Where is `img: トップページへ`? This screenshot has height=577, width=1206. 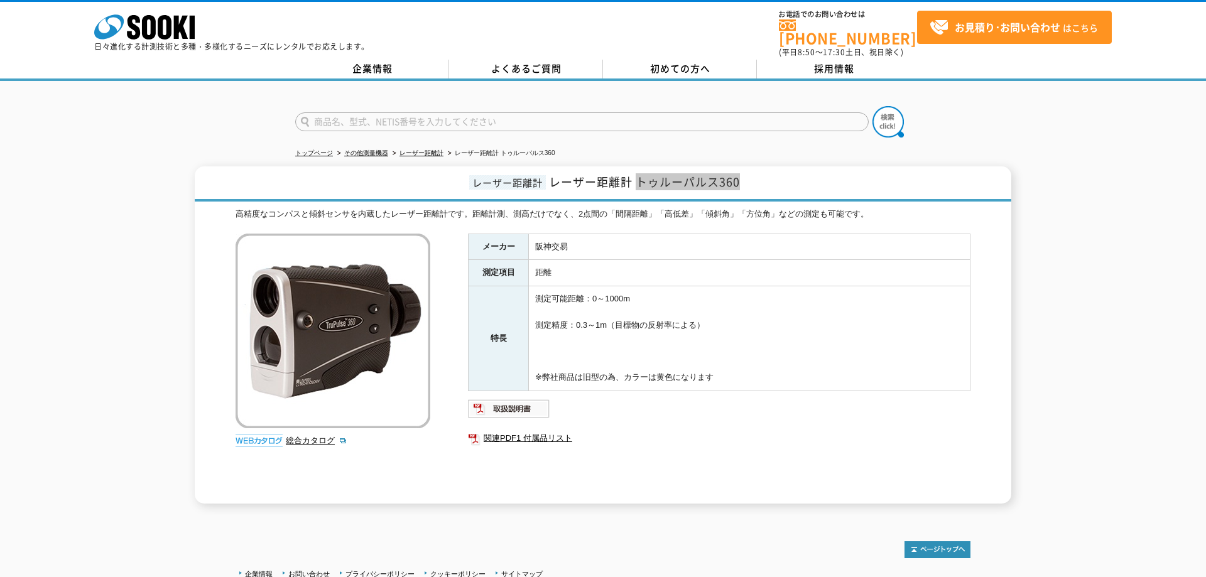 img: トップページへ is located at coordinates (937, 550).